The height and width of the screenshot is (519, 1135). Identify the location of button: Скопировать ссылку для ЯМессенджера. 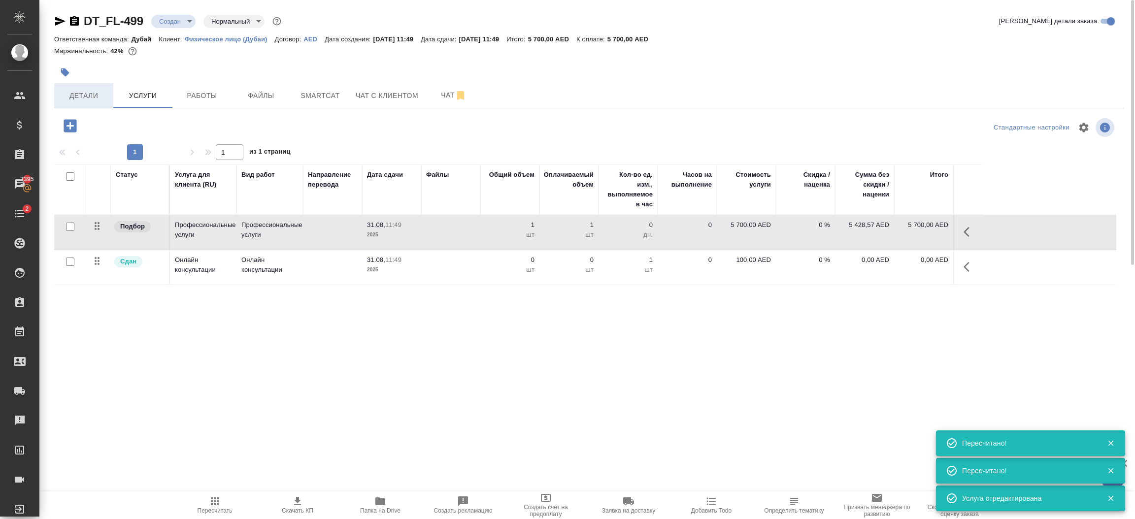
(60, 21).